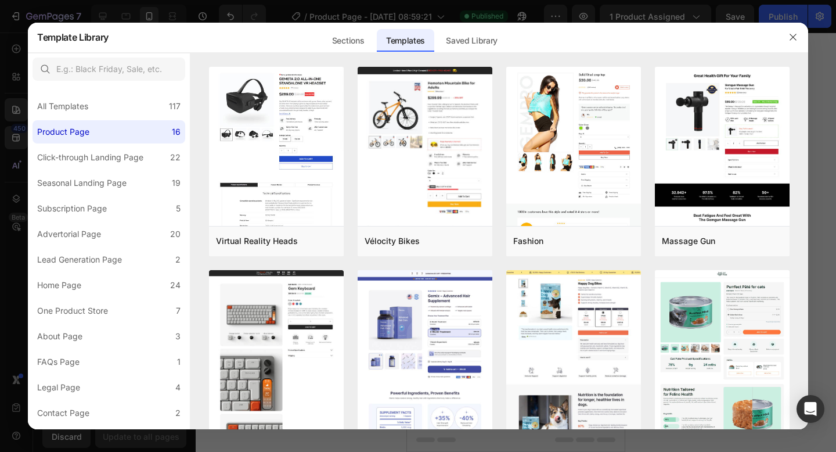 The height and width of the screenshot is (452, 836). Describe the element at coordinates (175, 234) in the screenshot. I see `div: 20` at that location.